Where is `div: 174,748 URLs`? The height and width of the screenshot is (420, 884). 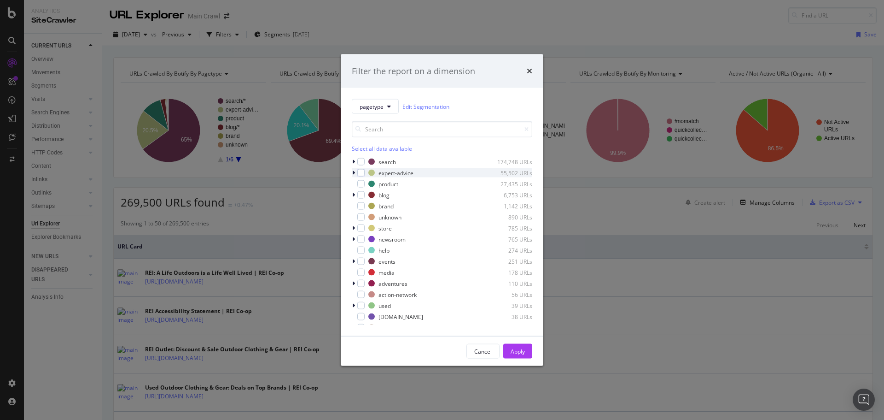 div: 174,748 URLs is located at coordinates (510, 161).